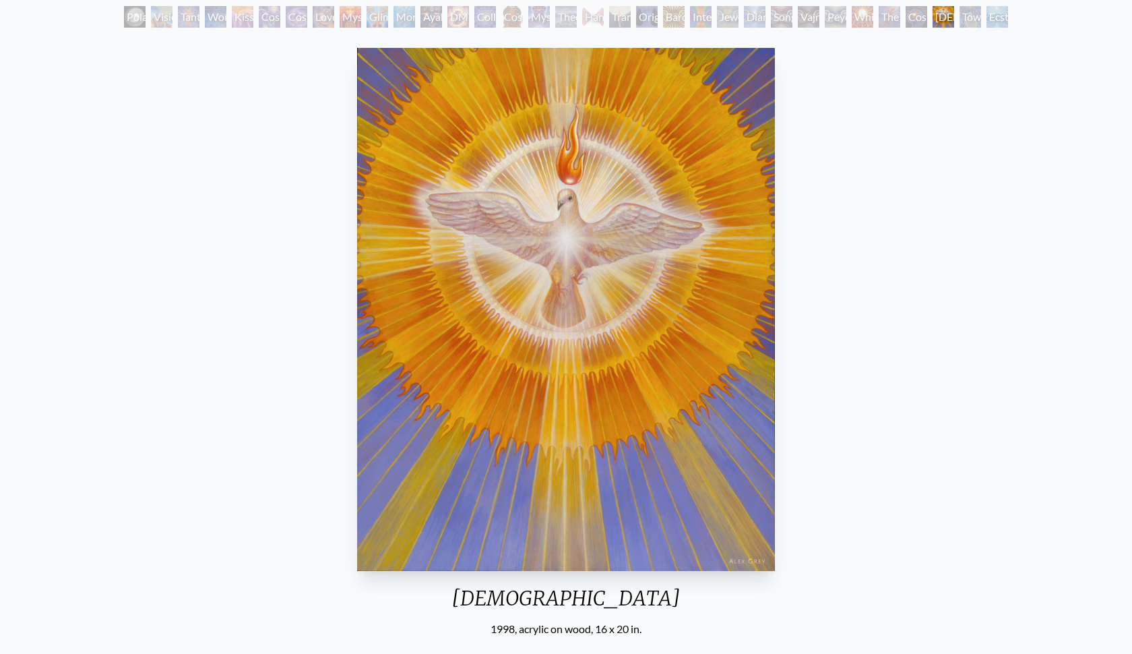  I want to click on div: Interbeing, so click(701, 17).